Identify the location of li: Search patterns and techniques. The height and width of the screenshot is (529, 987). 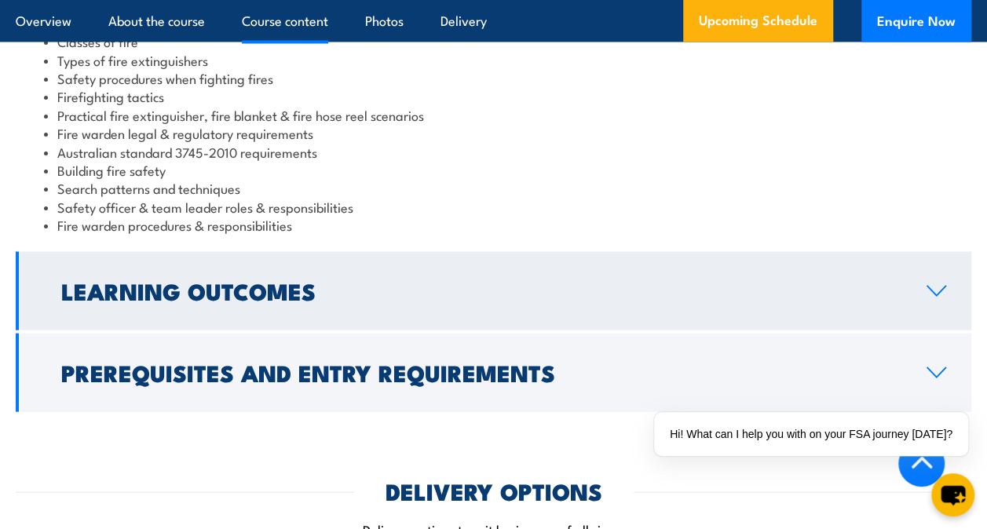
(493, 188).